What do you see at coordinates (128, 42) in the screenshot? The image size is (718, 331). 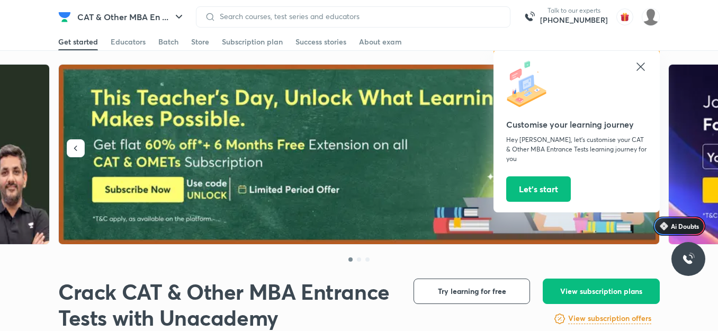 I see `div: Educators` at bounding box center [128, 42].